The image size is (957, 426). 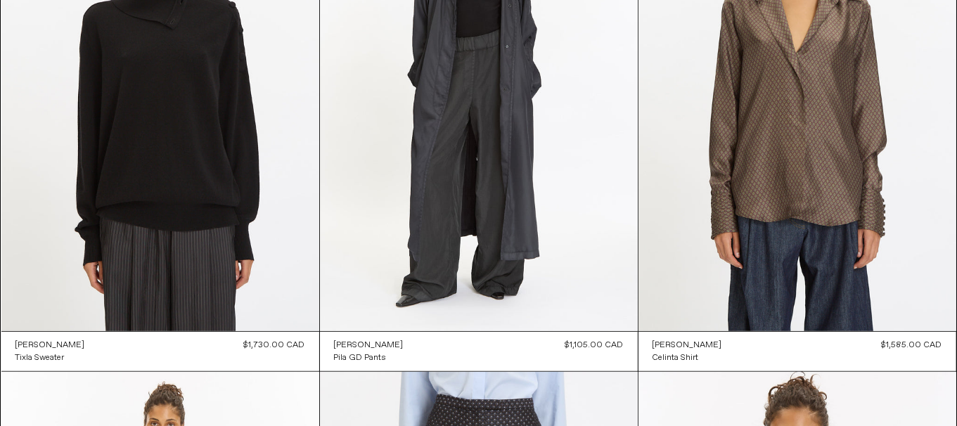 What do you see at coordinates (274, 345) in the screenshot?
I see `div: $1,730.00 CAD` at bounding box center [274, 345].